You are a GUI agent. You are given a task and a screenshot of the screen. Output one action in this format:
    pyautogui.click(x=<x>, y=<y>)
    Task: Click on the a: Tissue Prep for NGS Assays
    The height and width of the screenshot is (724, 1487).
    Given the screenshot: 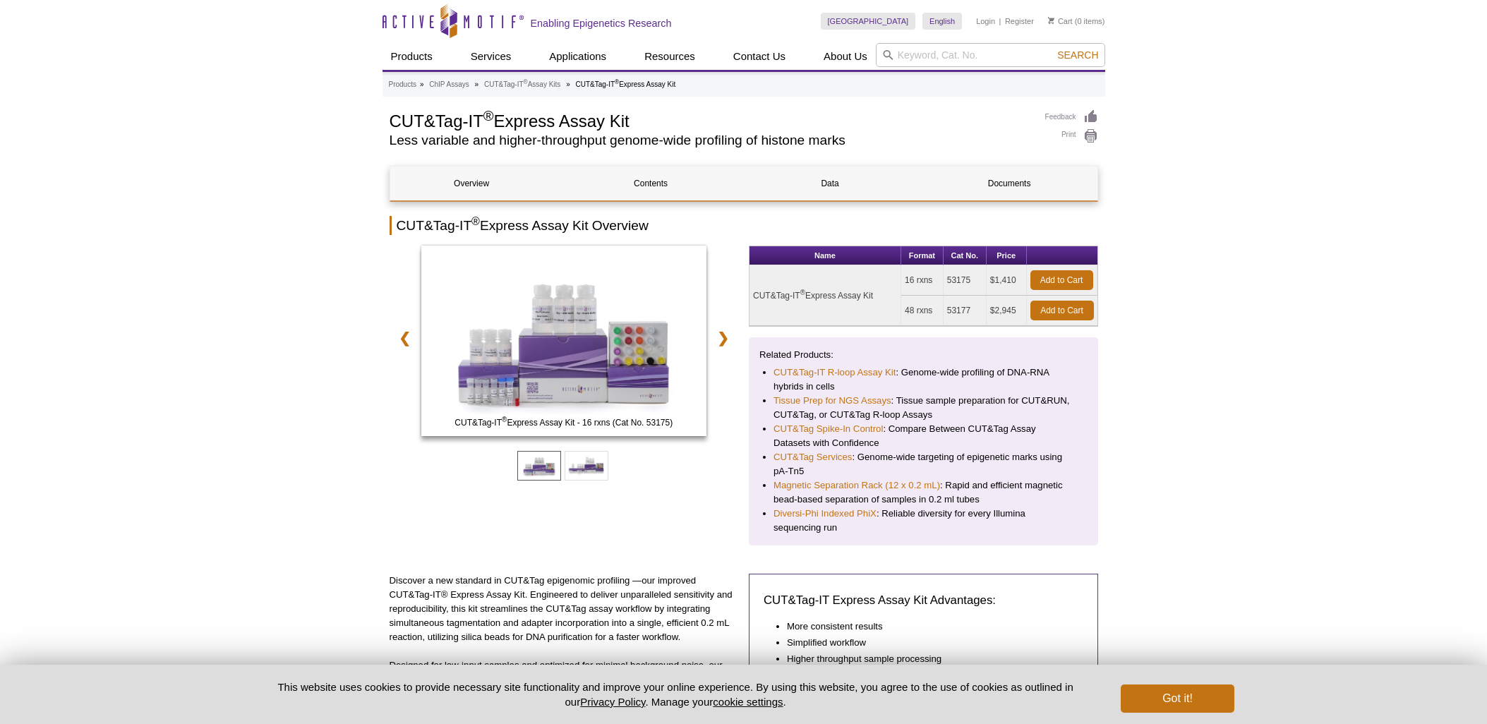 What is the action you would take?
    pyautogui.click(x=832, y=401)
    